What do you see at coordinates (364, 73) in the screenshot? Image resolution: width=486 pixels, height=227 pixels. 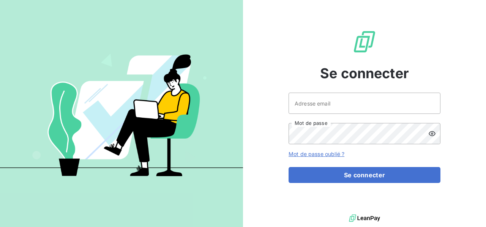 I see `span: Se connecter` at bounding box center [364, 73].